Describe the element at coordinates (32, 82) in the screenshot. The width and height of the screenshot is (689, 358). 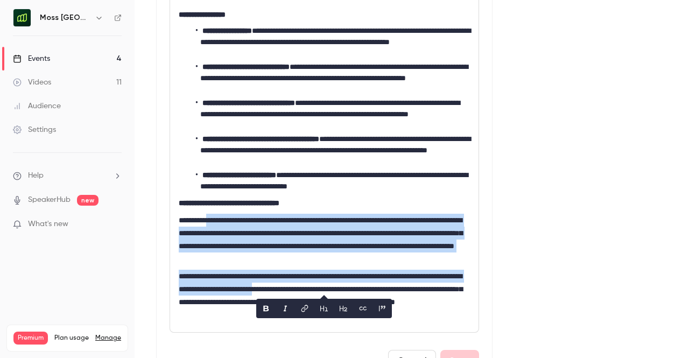
I see `div: Videos` at that location.